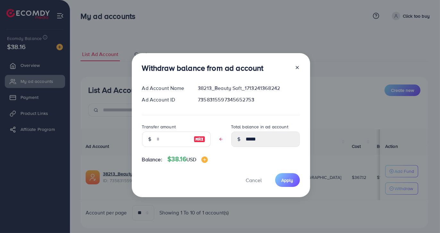 This screenshot has width=440, height=233. I want to click on div: 38213_Beauty Soft_1713241368242, so click(248, 88).